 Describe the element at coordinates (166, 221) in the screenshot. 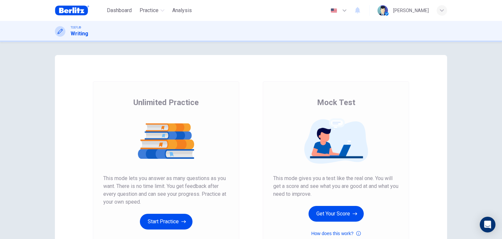

I see `button: Start Practice` at that location.